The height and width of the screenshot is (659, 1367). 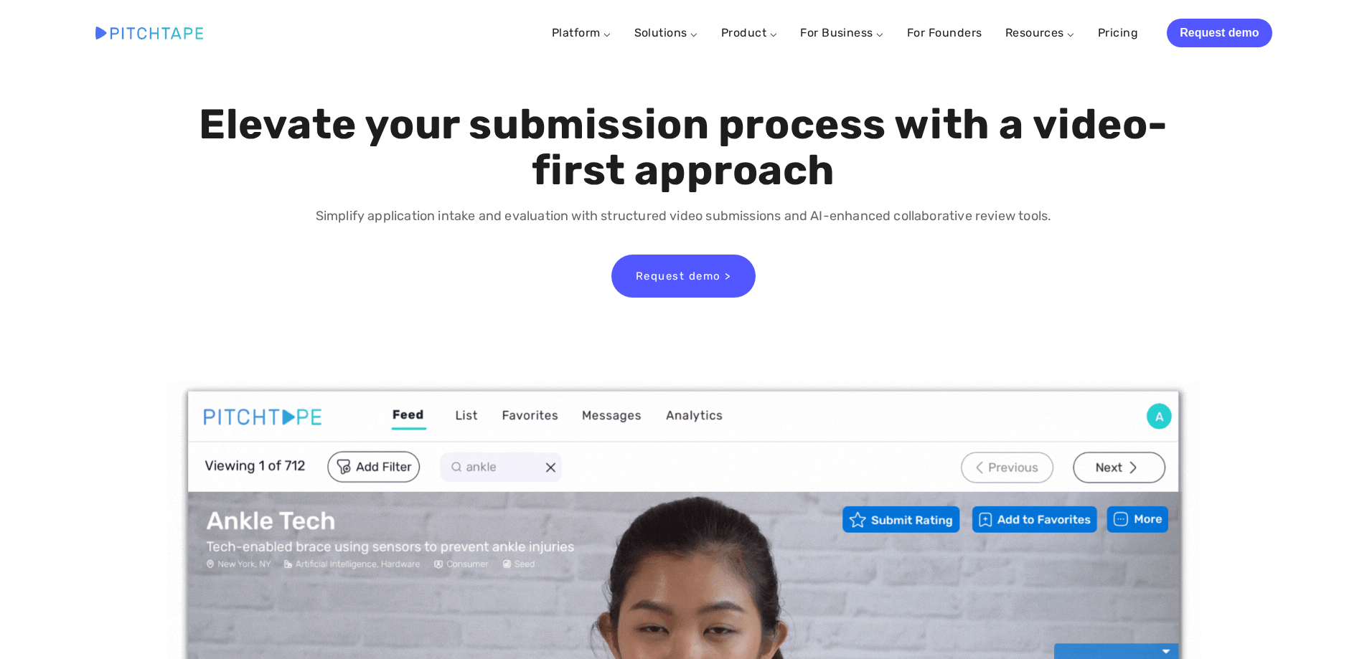 What do you see at coordinates (581, 32) in the screenshot?
I see `a: Platform ⌵` at bounding box center [581, 32].